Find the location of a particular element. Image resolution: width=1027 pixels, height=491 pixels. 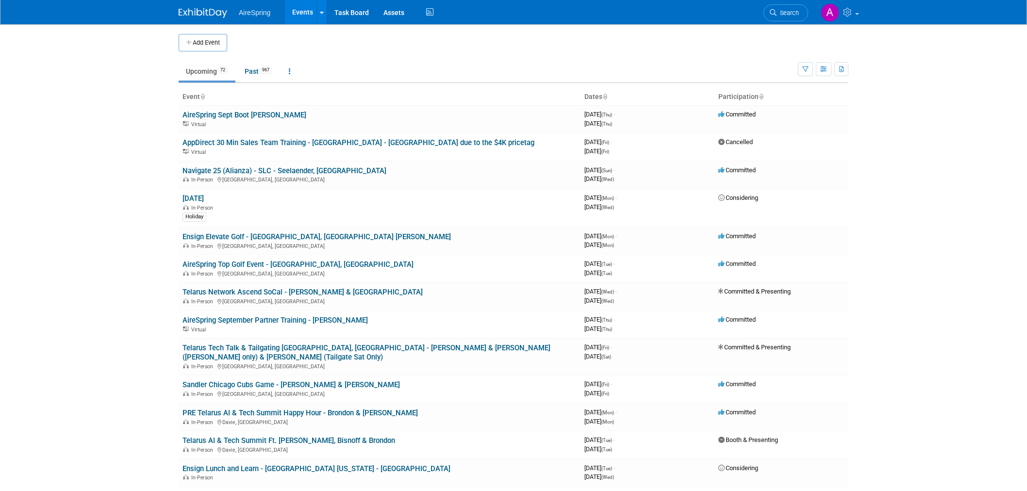

a: Sort by Event Name is located at coordinates (202, 97).